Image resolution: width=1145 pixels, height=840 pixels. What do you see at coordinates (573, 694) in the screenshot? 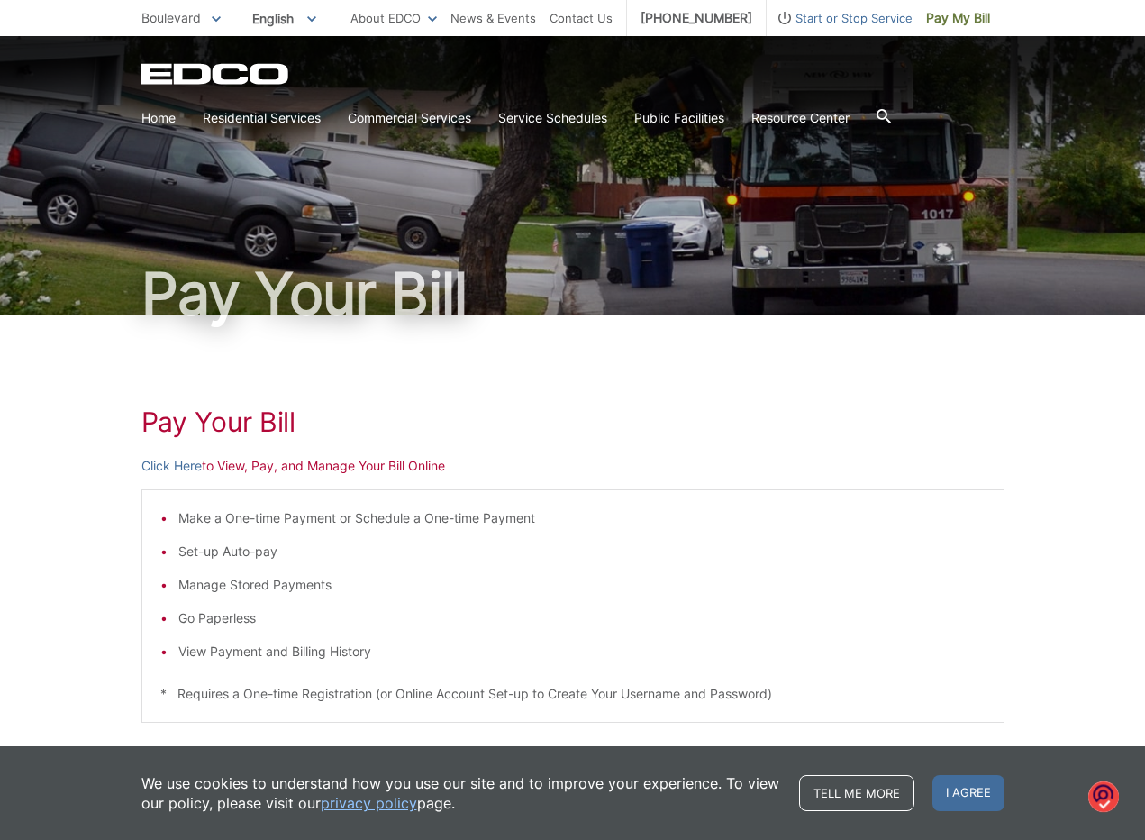
I see `p: * Requires a One-time Registration (or Online Account Set-up to Create Your Username and Password)` at bounding box center [573, 694].